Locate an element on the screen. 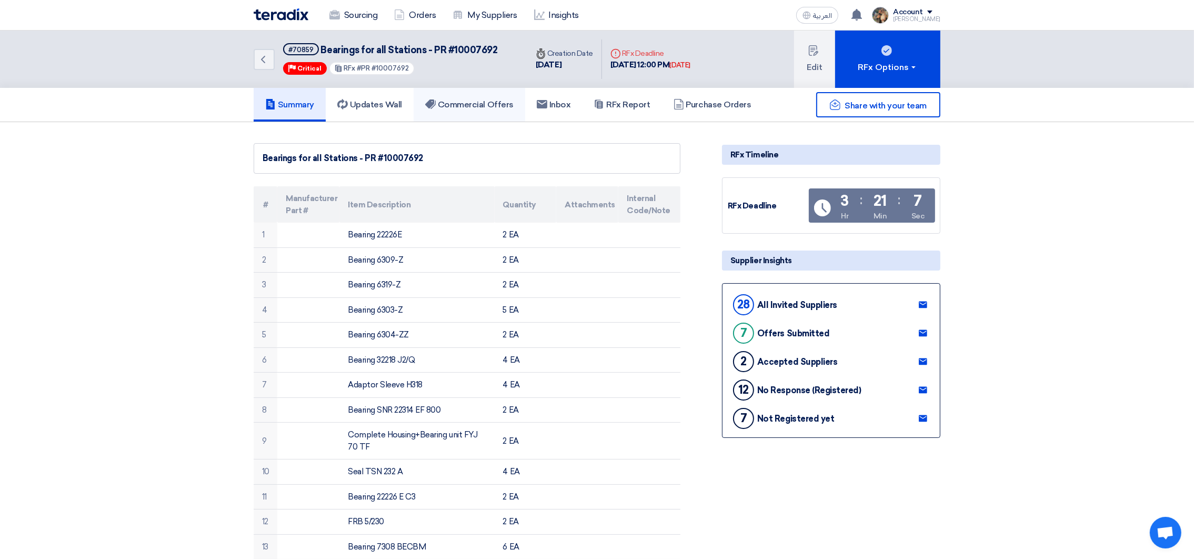 The image size is (1194, 559). div: Bearings for all Stations - PR #10007692 is located at coordinates (467, 158).